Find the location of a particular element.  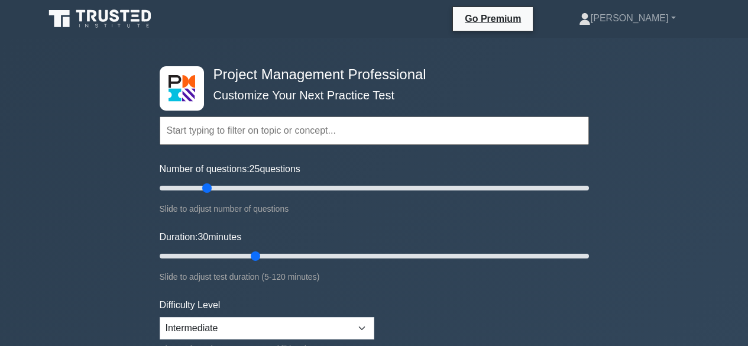

label: Number of questions: questions is located at coordinates (230, 169).